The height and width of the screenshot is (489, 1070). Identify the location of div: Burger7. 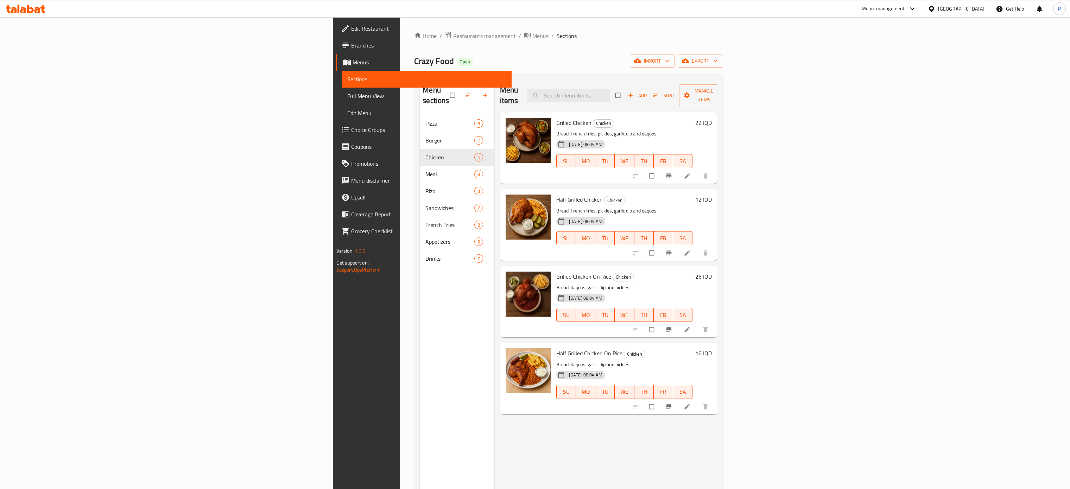
(457, 140).